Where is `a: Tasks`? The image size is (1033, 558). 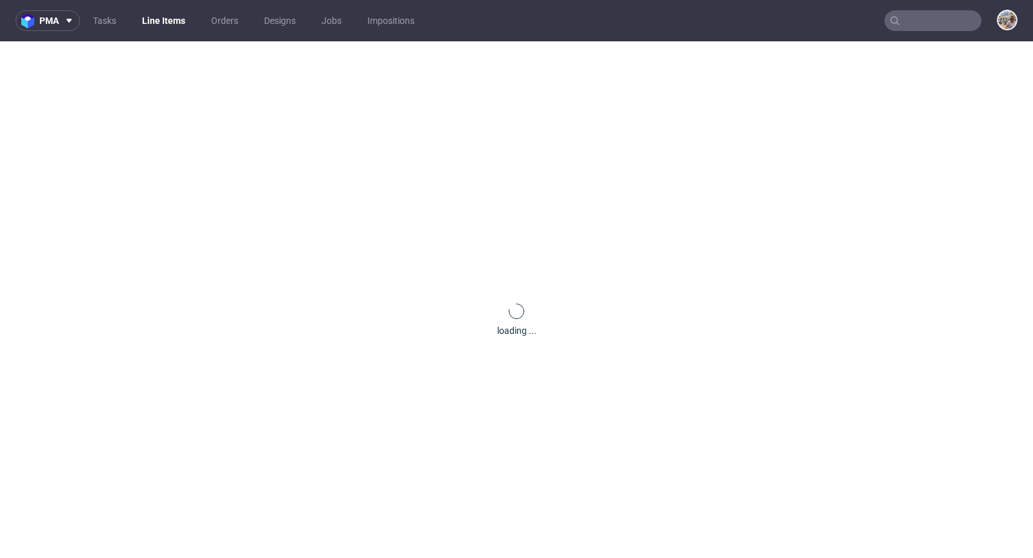 a: Tasks is located at coordinates (105, 21).